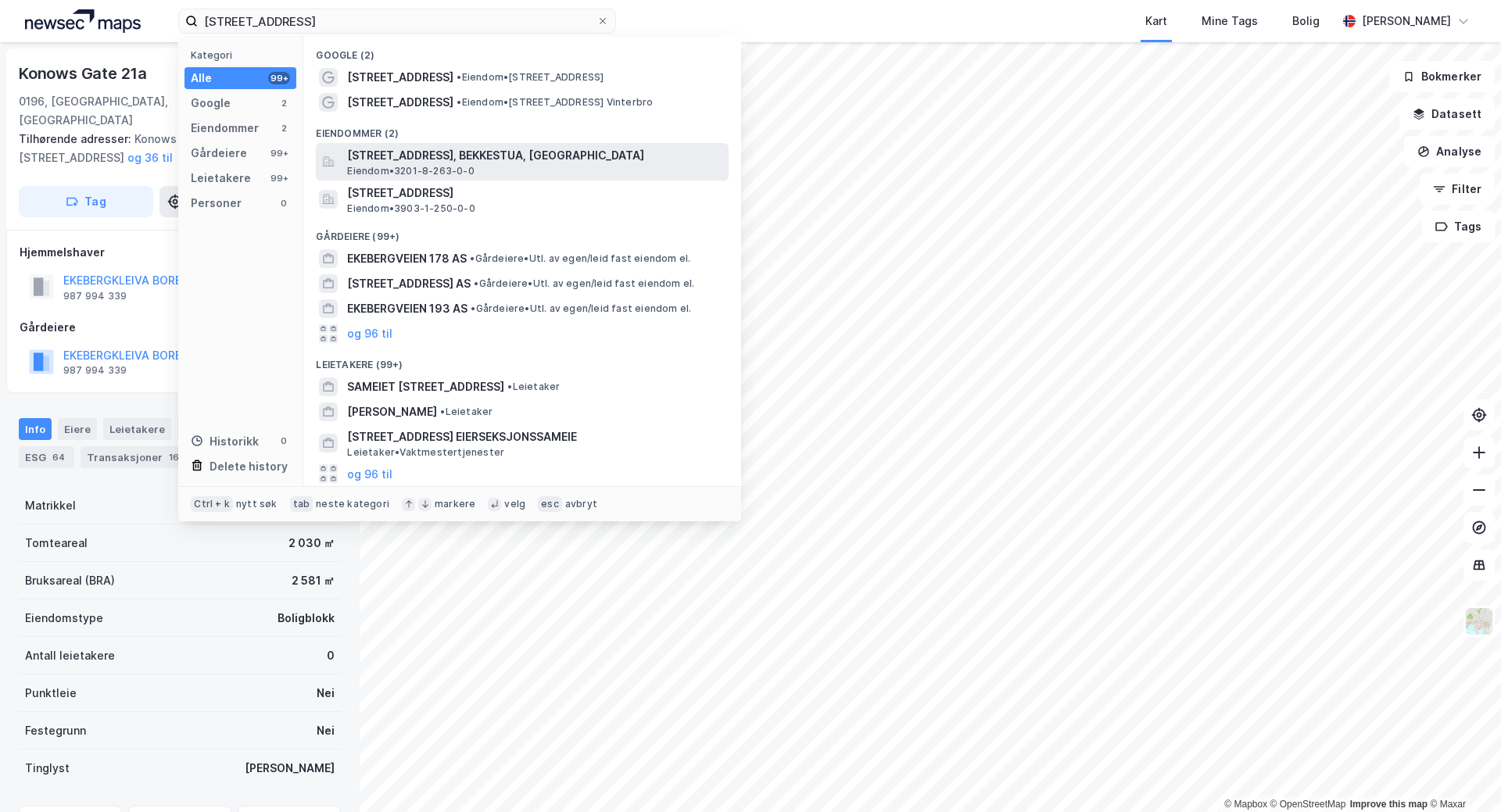 This screenshot has height=812, width=1501. I want to click on div: 987 994 339, so click(94, 296).